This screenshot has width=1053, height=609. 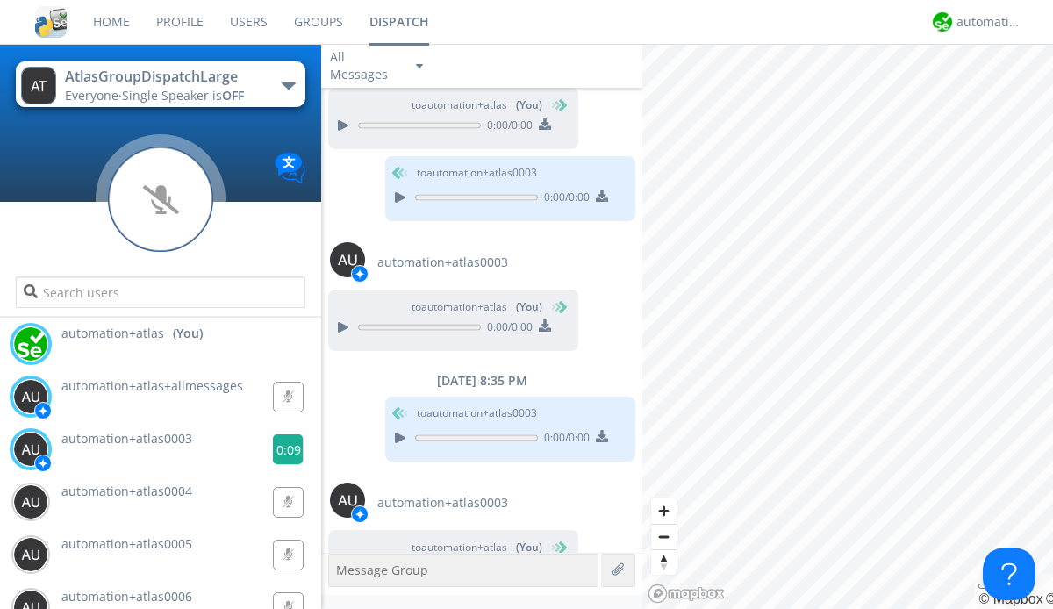 I want to click on span: Zoom in, so click(x=663, y=511).